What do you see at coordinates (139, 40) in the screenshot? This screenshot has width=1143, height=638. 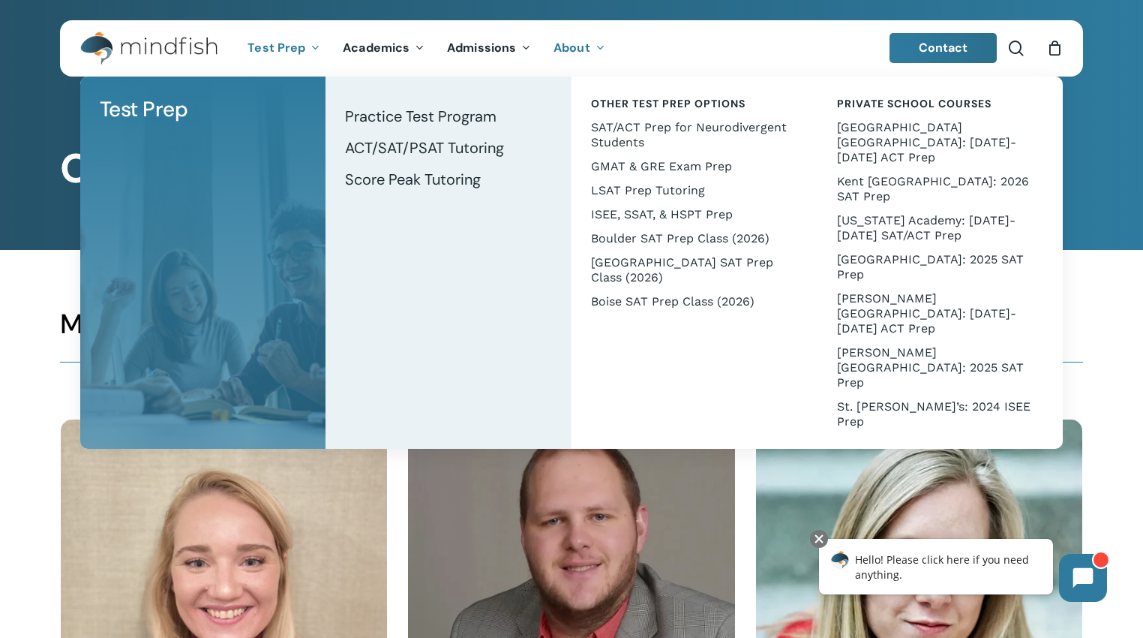 I see `span: Hello! Please click here if you need anything.` at bounding box center [139, 40].